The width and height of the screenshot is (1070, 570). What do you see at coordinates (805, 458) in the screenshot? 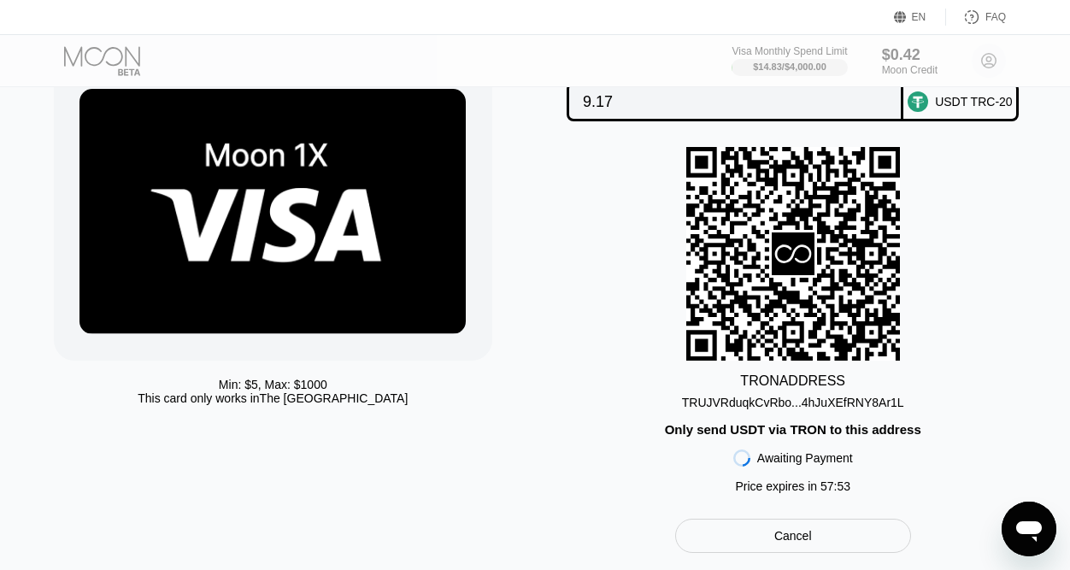
I see `div: Awaiting Payment` at bounding box center [805, 458].